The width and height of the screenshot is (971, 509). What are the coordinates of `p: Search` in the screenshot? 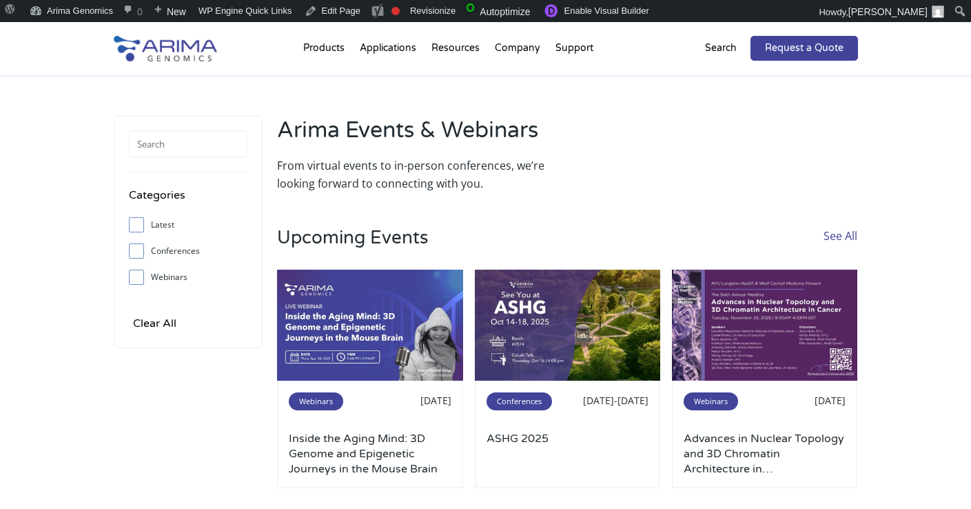 It's located at (721, 48).